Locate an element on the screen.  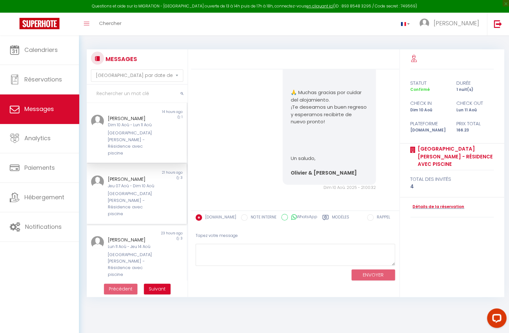
p: Un saludo, is located at coordinates (329, 166).